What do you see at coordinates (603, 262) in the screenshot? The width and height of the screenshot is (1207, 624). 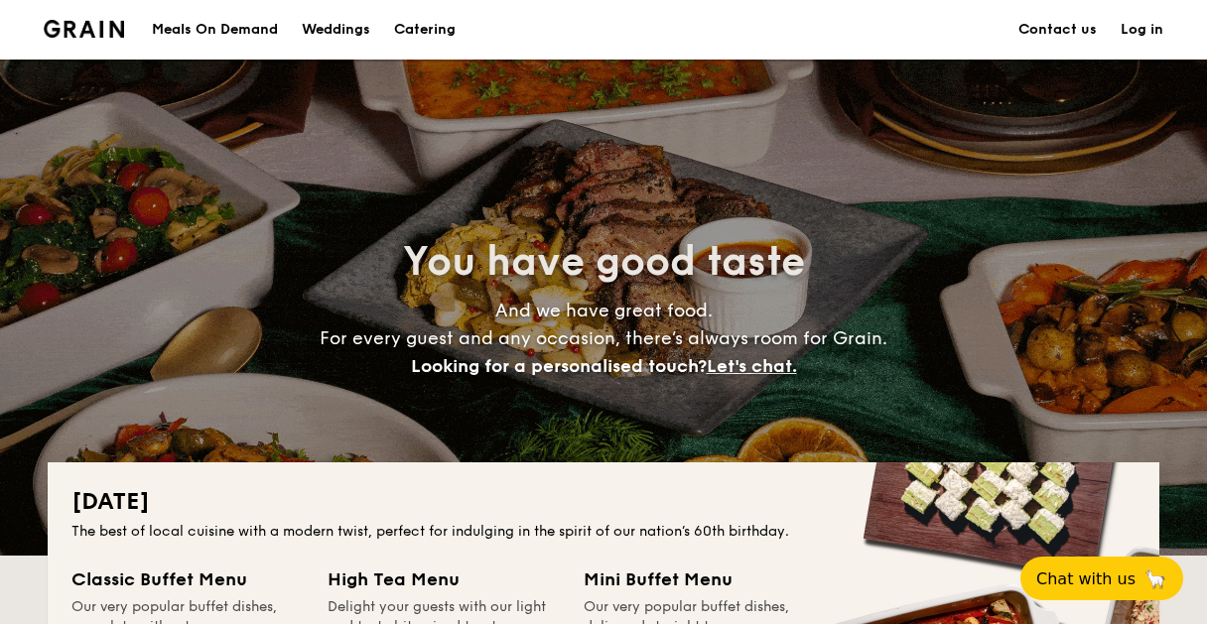 I see `span: You have good taste` at bounding box center [603, 262].